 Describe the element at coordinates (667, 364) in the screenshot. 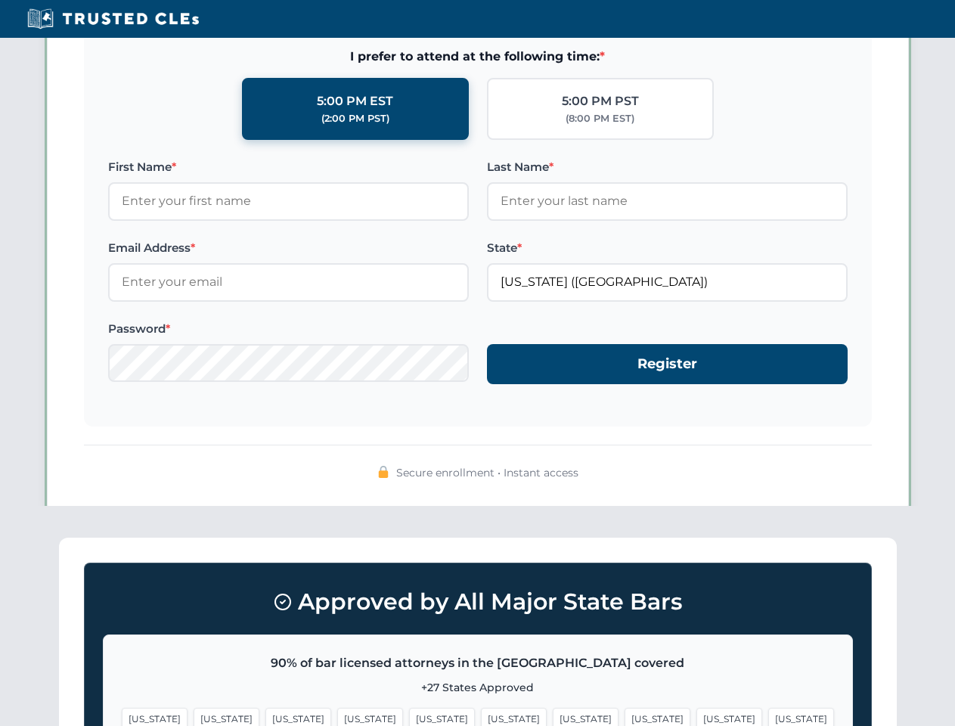

I see `button: Register` at that location.